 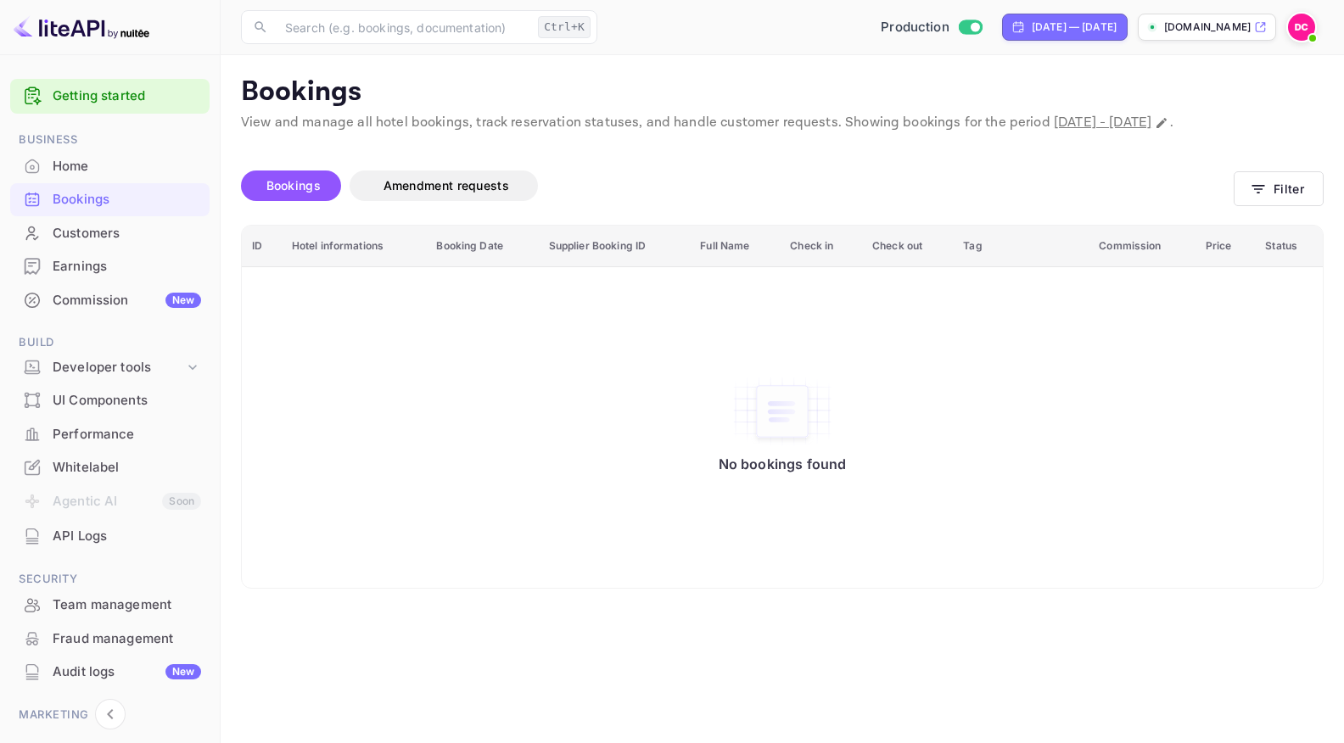 I want to click on a: Getting started, so click(x=126, y=96).